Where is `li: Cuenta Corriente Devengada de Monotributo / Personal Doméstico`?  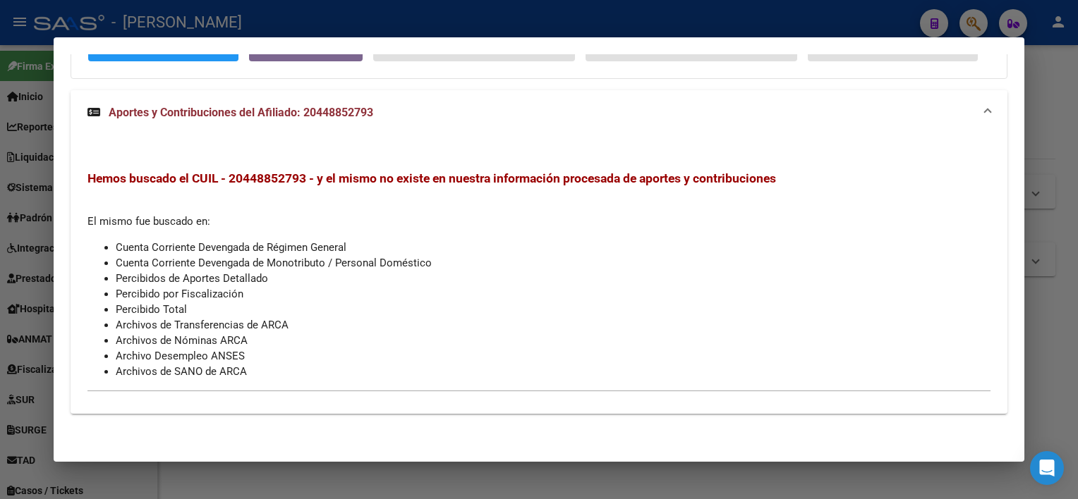
li: Cuenta Corriente Devengada de Monotributo / Personal Doméstico is located at coordinates (552, 263).